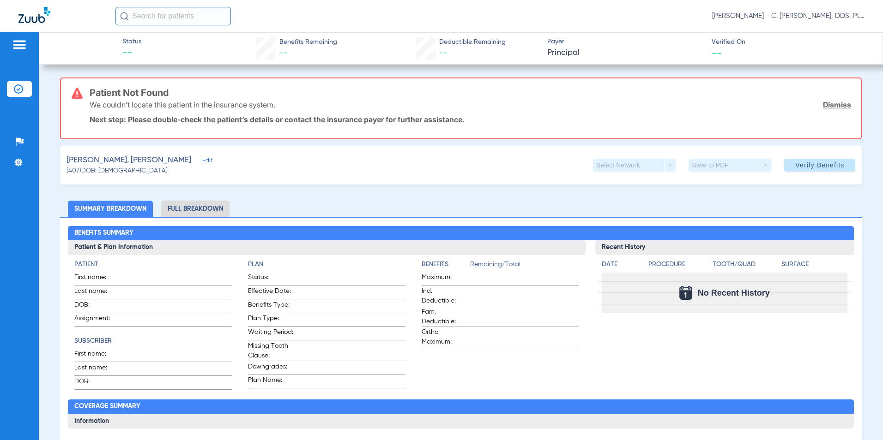  I want to click on img: error-icon, so click(77, 93).